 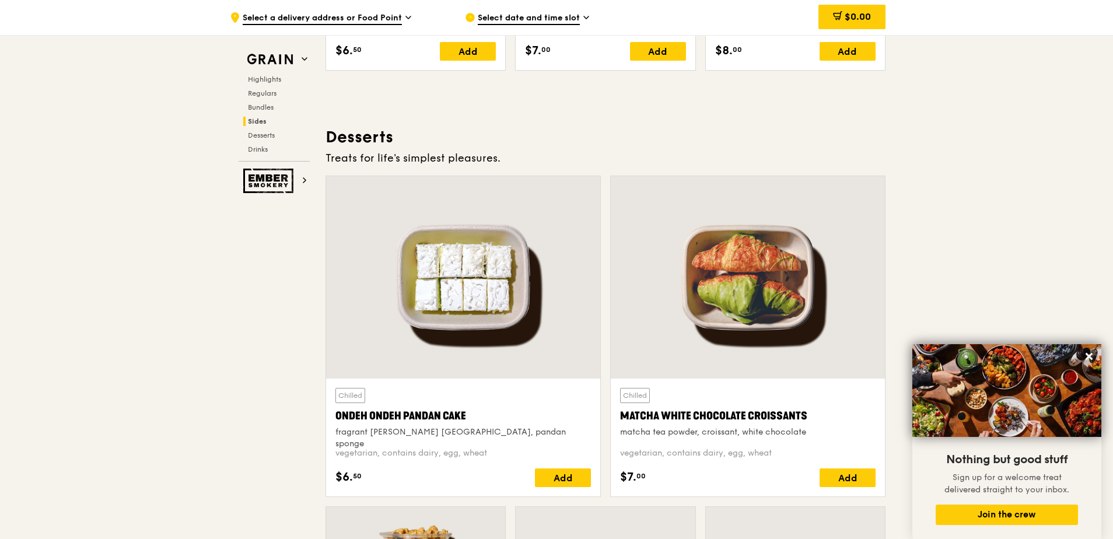 I want to click on div: Matcha White Chocolate Croissants, so click(x=748, y=416).